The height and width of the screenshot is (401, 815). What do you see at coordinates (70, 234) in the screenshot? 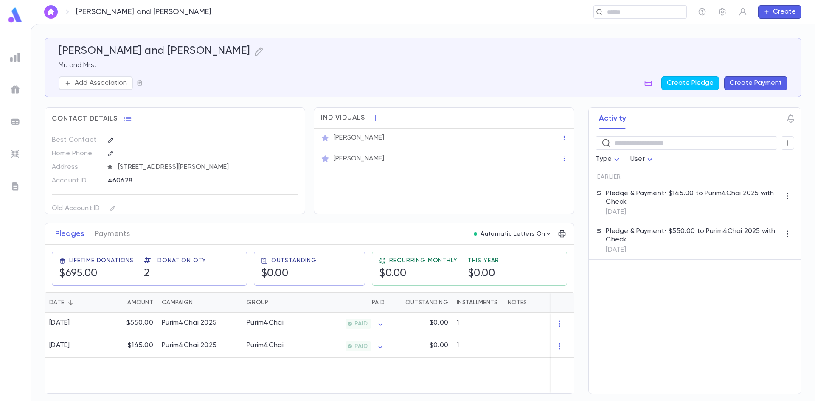
I see `button: Pledges` at bounding box center [70, 234].